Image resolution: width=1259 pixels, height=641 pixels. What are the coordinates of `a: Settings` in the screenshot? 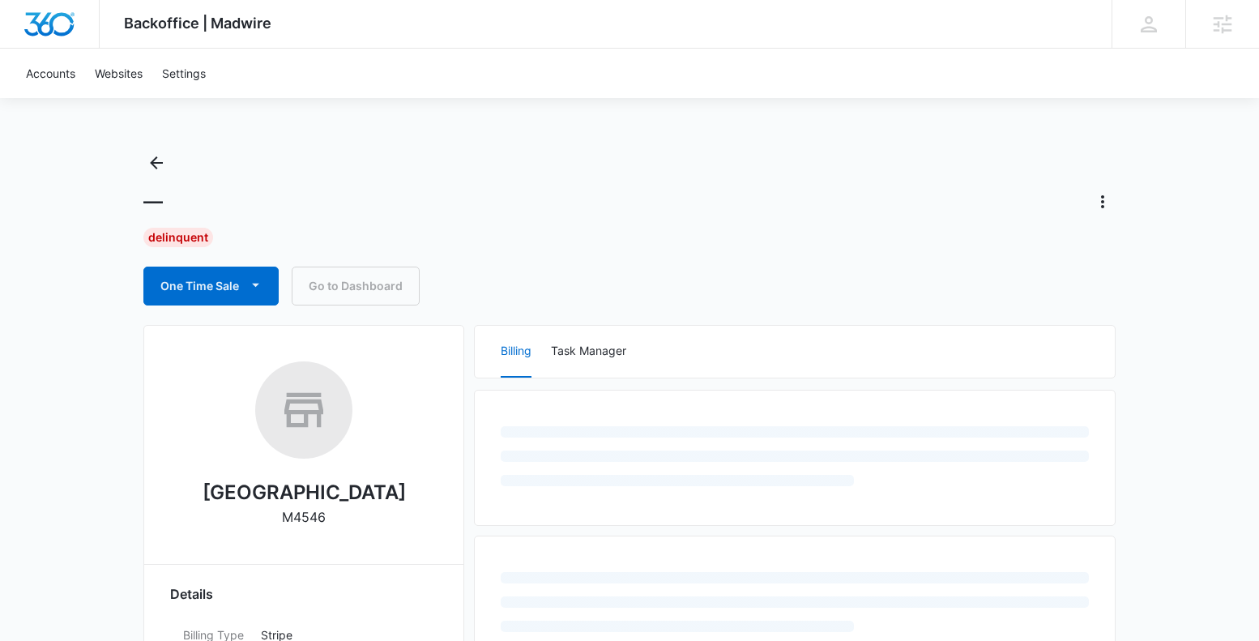 It's located at (184, 73).